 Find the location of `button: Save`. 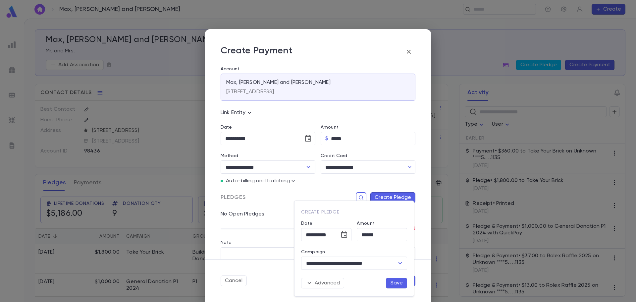

button: Save is located at coordinates (396, 283).